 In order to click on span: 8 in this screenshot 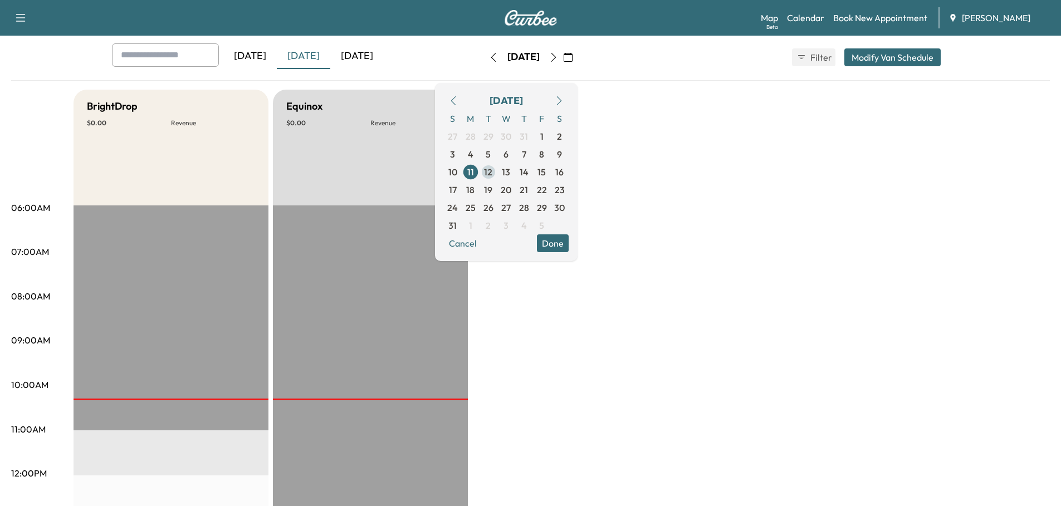, I will do `click(542, 154)`.